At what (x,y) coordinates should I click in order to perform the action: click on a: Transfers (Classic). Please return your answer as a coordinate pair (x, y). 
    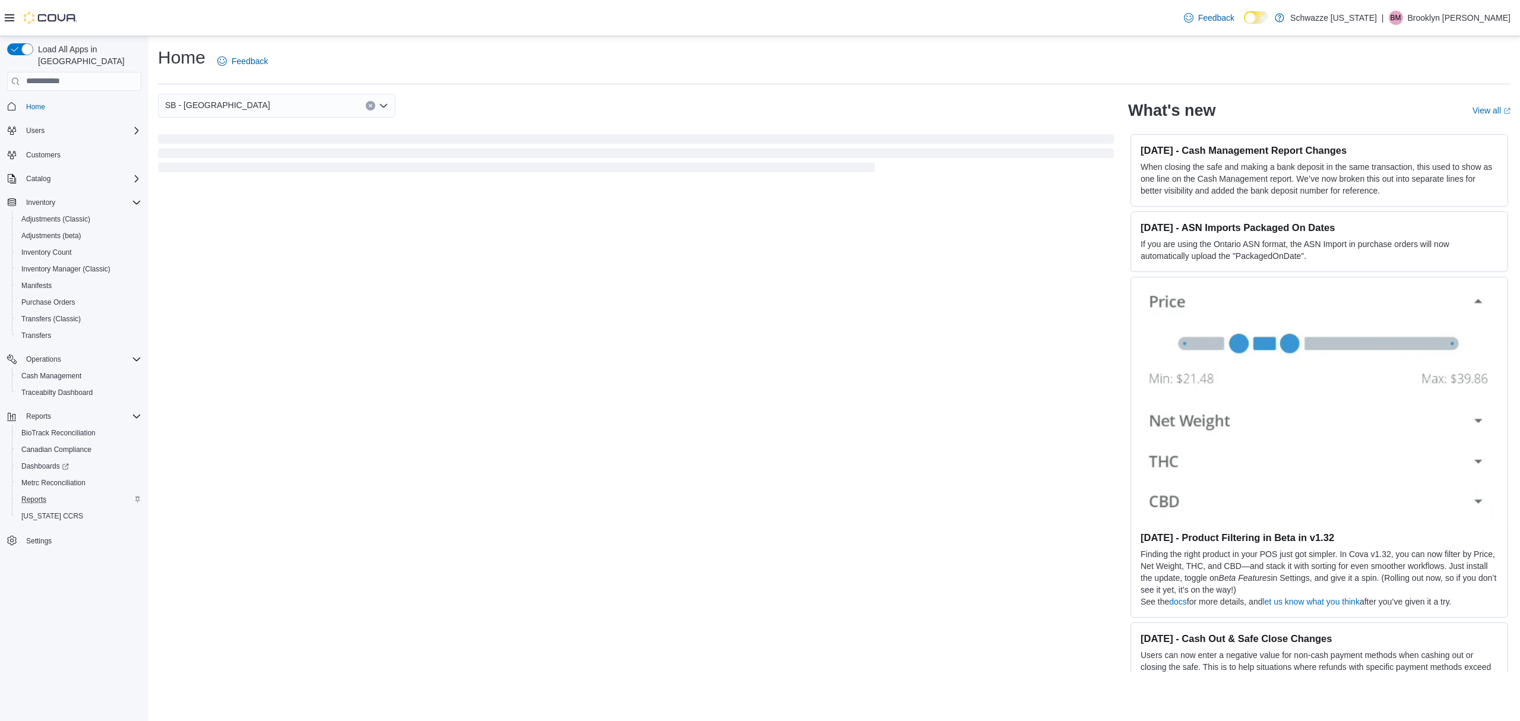
    Looking at the image, I should click on (51, 319).